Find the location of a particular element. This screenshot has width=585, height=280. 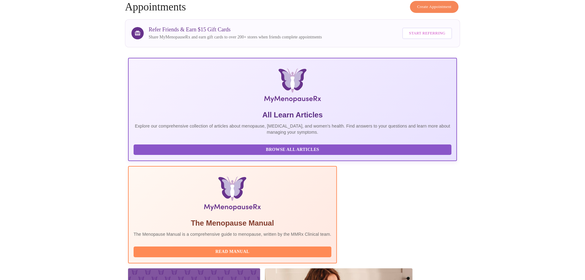

h5: All Learn Articles is located at coordinates (292, 115).